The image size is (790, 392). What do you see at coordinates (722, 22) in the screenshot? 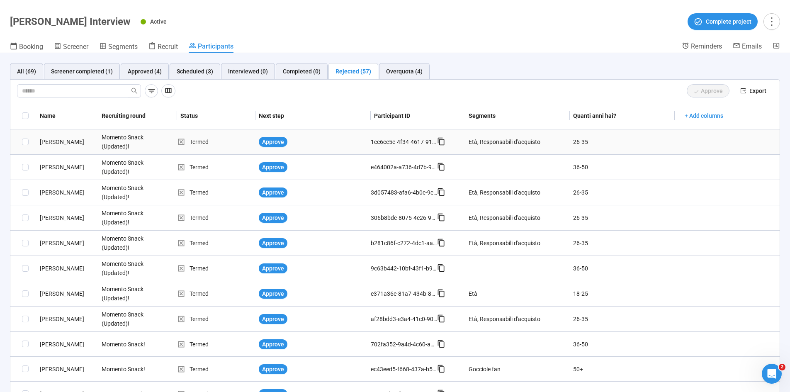
I see `button: Complete project` at bounding box center [722, 22].